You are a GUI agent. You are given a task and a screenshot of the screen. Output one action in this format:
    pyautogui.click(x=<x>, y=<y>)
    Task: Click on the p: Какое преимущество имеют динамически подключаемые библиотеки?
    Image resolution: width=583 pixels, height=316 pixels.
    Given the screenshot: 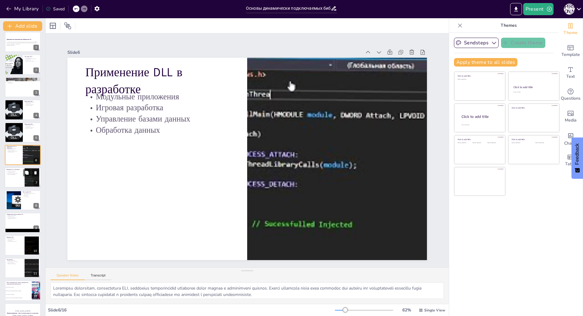 What is the action you would take?
    pyautogui.click(x=18, y=283)
    